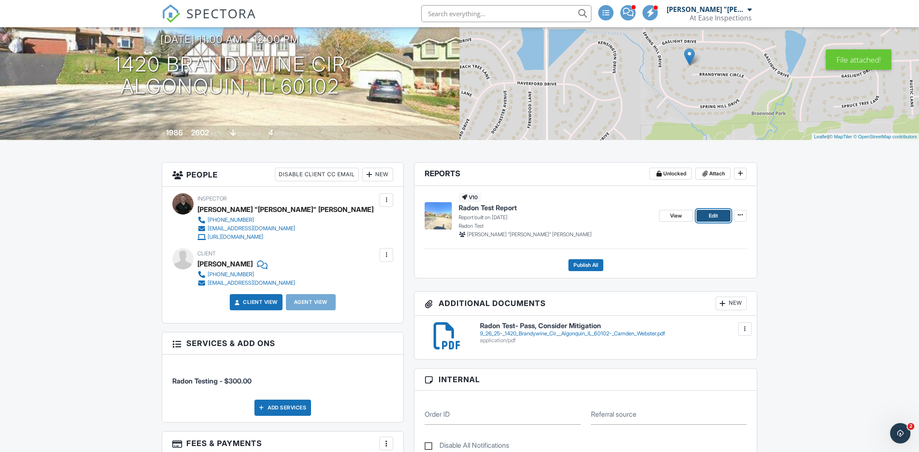  I want to click on span: basement, so click(249, 133).